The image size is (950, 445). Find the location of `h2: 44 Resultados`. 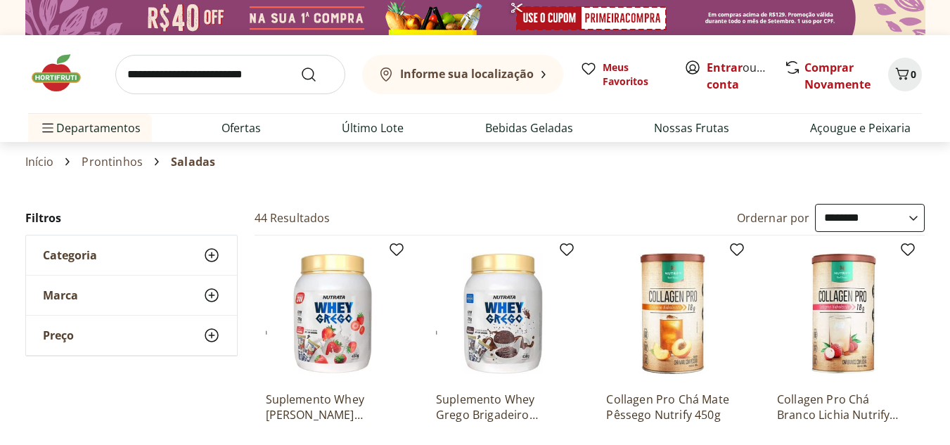

h2: 44 Resultados is located at coordinates (292, 218).